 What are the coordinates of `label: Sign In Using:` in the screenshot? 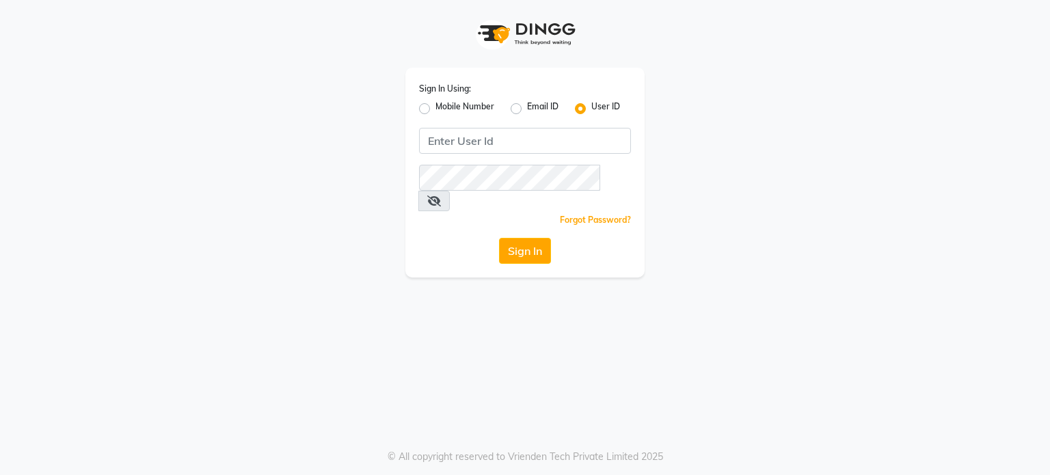 It's located at (445, 89).